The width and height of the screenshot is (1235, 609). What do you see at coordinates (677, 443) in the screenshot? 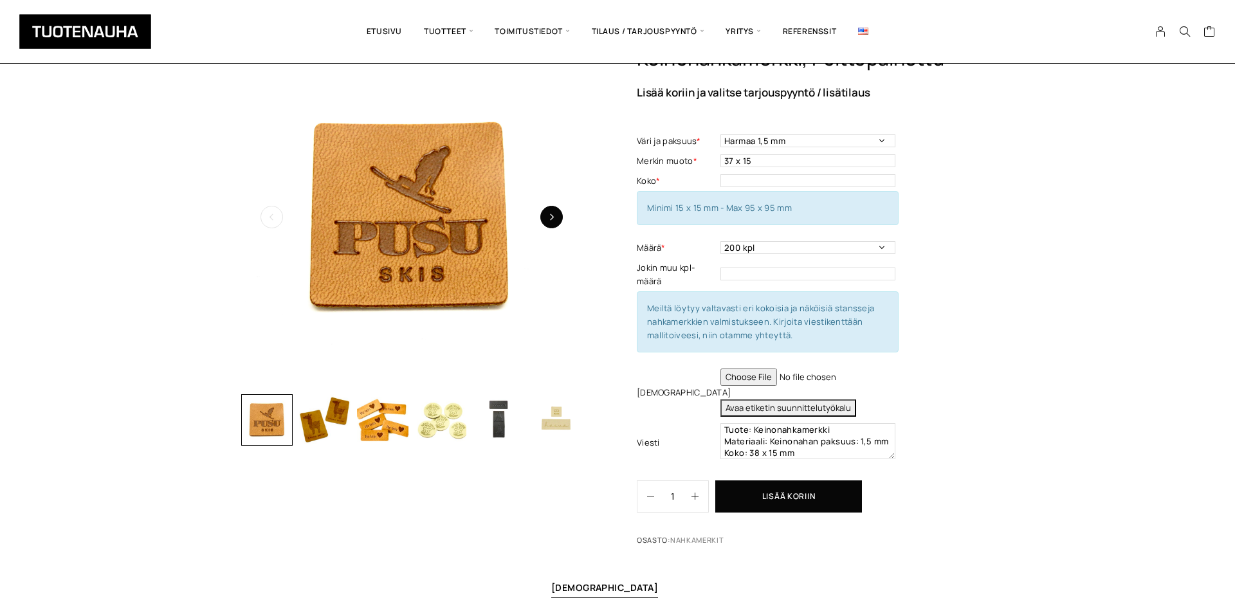
I see `label: Viesti` at bounding box center [677, 443].